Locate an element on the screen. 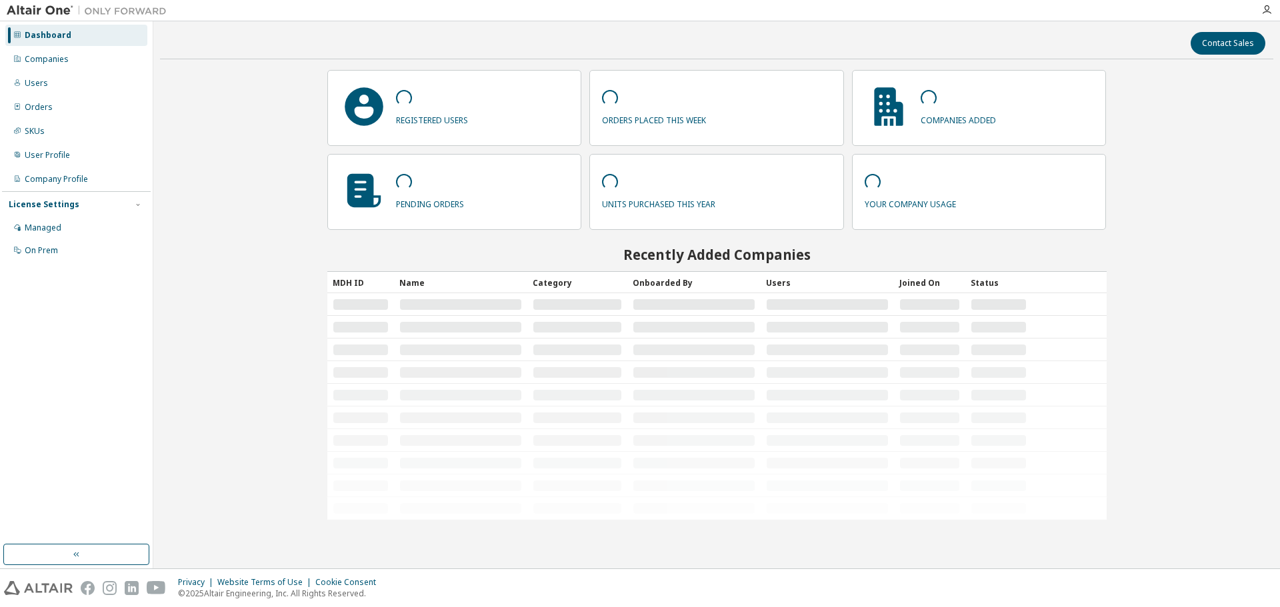 Image resolution: width=1280 pixels, height=607 pixels. div: Company Profile is located at coordinates (56, 179).